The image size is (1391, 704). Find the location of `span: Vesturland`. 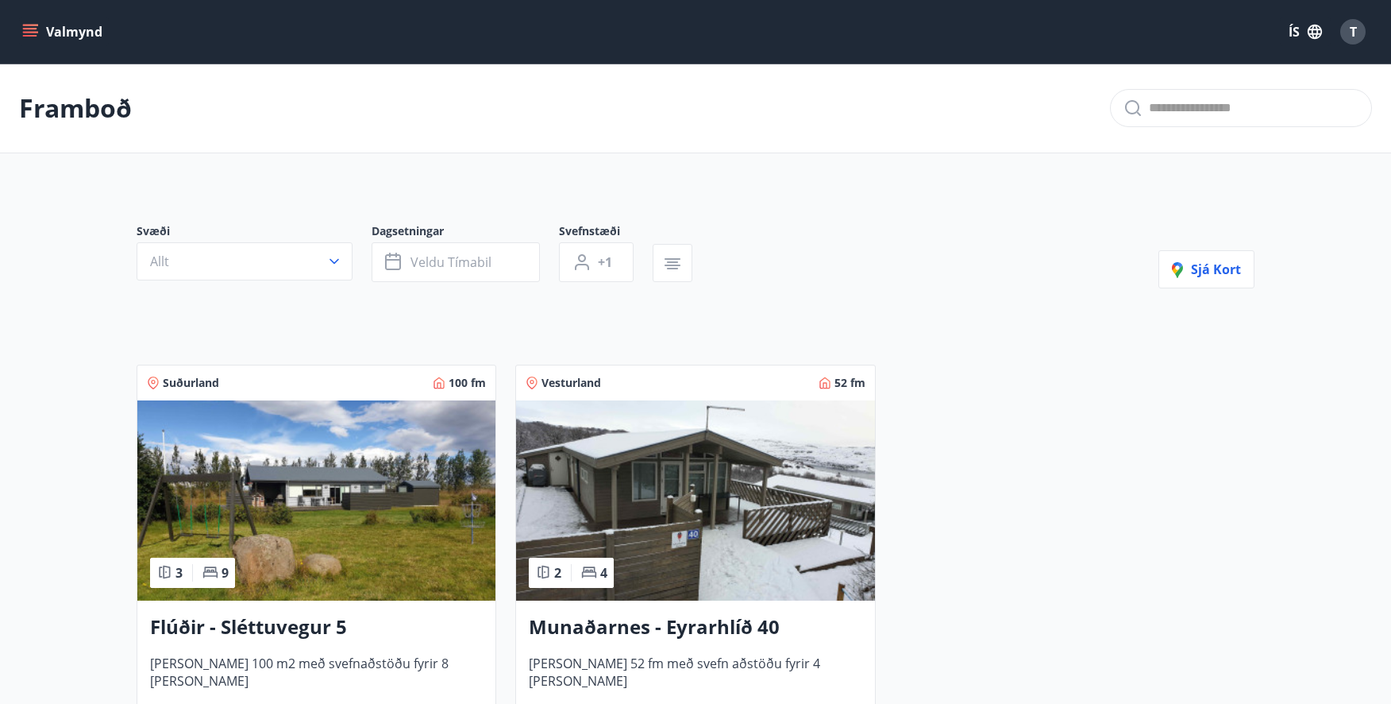

span: Vesturland is located at coordinates (571, 383).